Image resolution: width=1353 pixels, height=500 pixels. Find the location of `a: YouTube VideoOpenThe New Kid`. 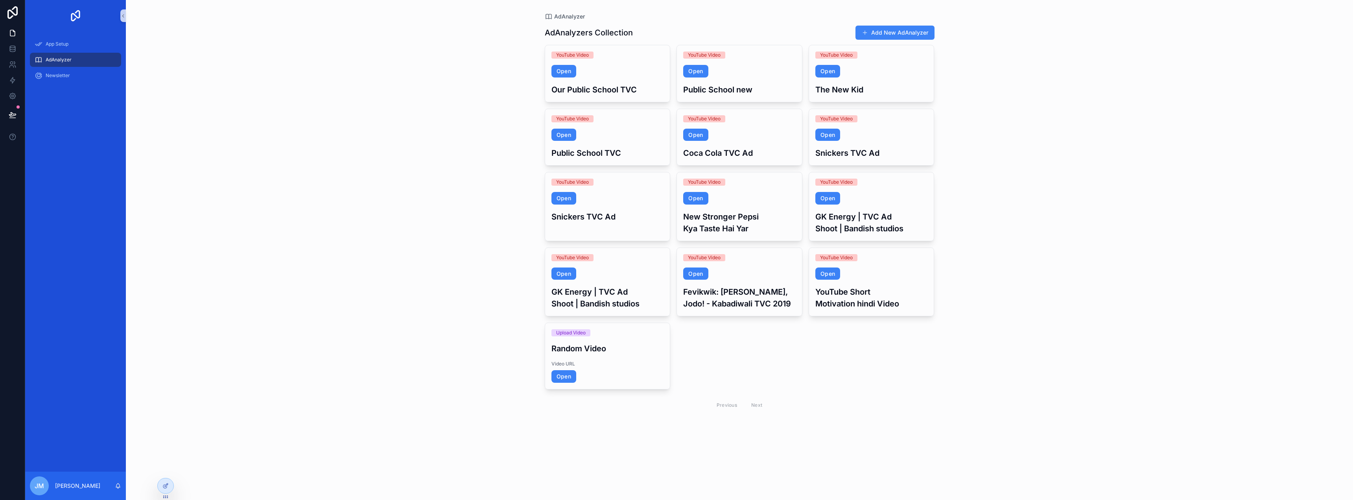

a: YouTube VideoOpenThe New Kid is located at coordinates (871, 74).